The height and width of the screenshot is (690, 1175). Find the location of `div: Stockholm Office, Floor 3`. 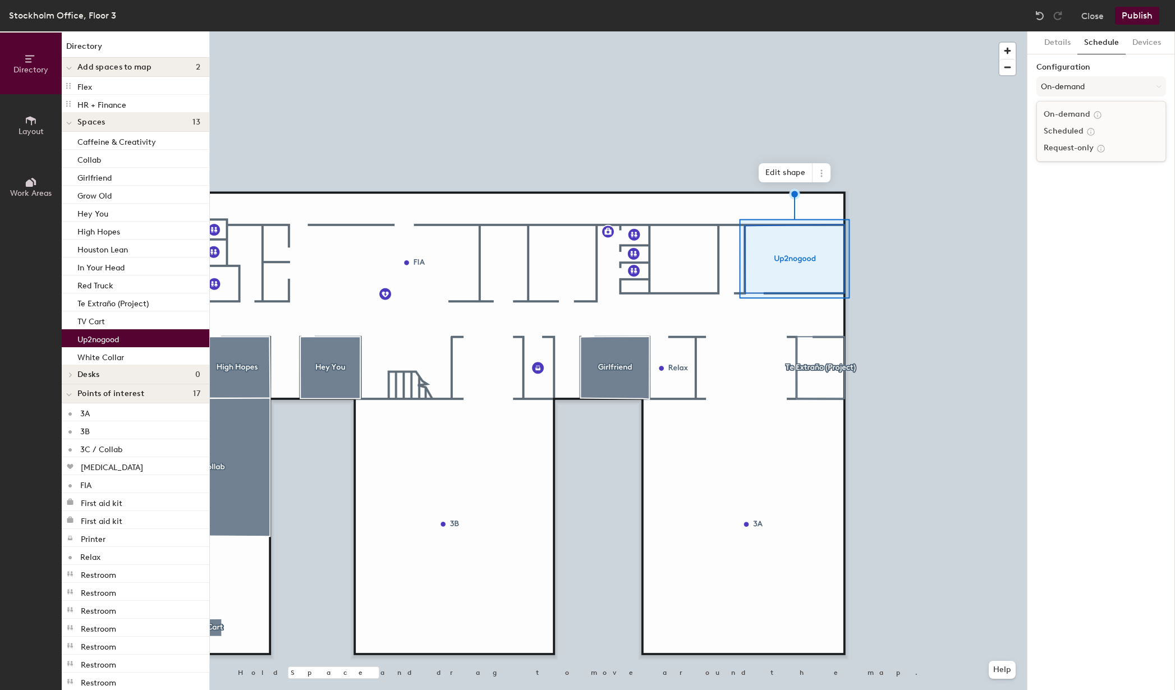

div: Stockholm Office, Floor 3 is located at coordinates (62, 15).